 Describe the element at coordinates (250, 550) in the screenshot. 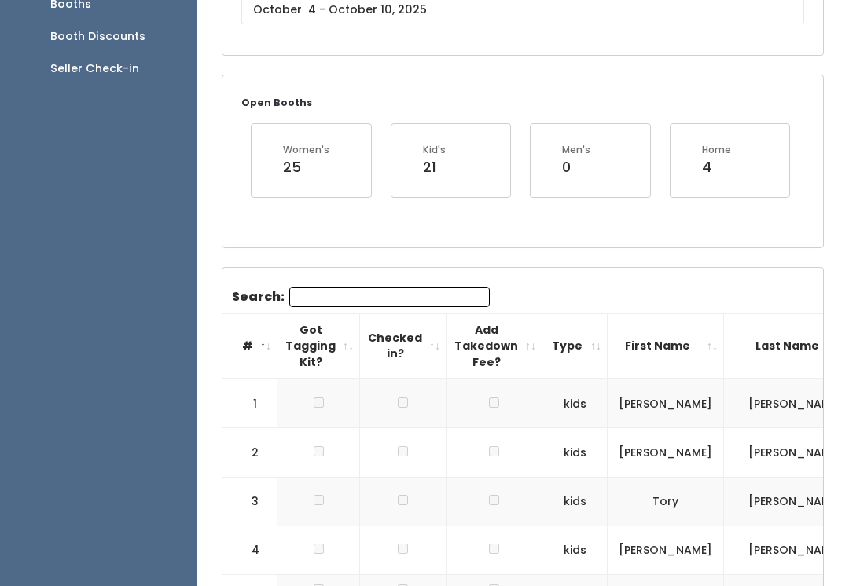

I see `td: 4` at that location.